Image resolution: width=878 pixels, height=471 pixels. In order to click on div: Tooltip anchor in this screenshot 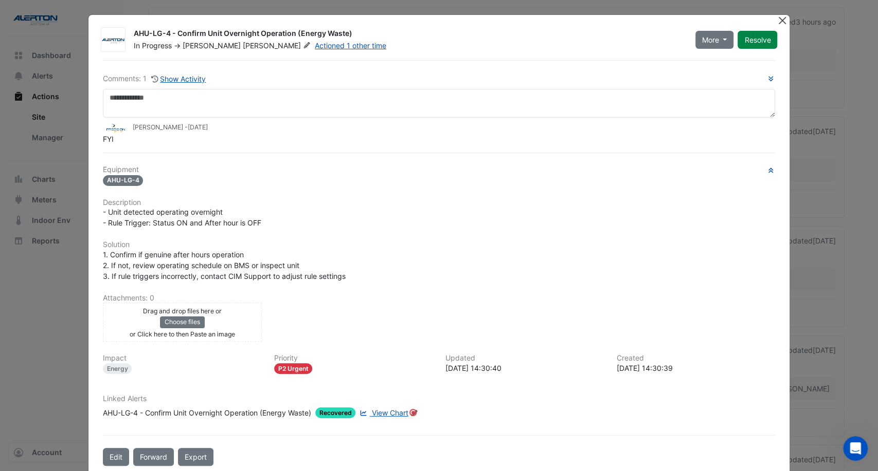, I will do `click(413, 413)`.